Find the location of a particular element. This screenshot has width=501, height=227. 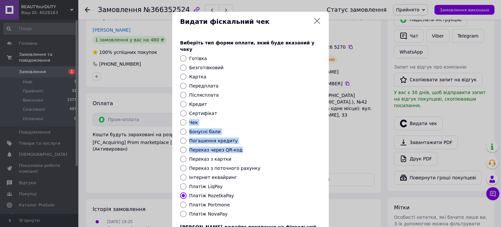

label: Передплата is located at coordinates (204, 86).